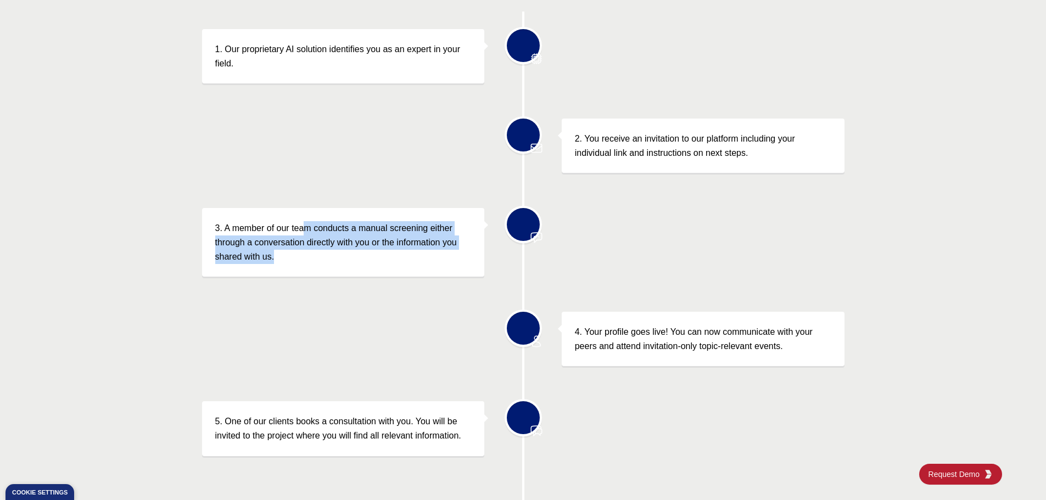 The height and width of the screenshot is (500, 1046). I want to click on p: 4. Your profile goes live! You can now communicate with your peers and attend invitation-only top..., so click(703, 339).